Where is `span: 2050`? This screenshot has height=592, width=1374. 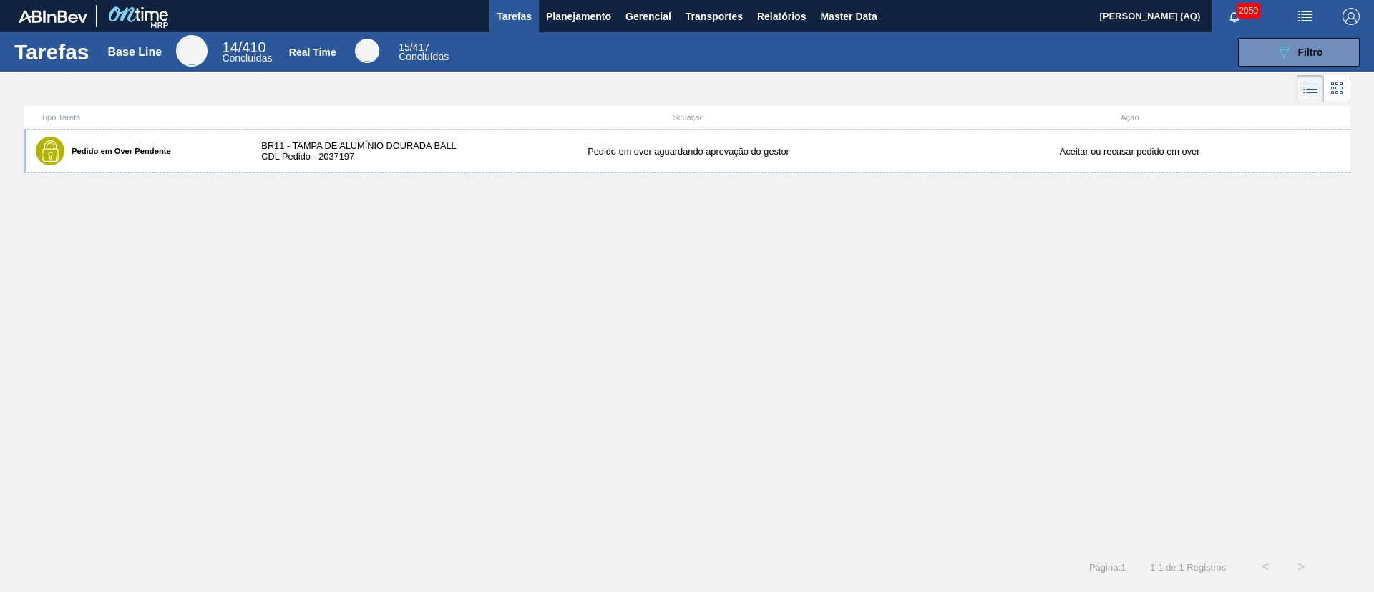 span: 2050 is located at coordinates (1248, 11).